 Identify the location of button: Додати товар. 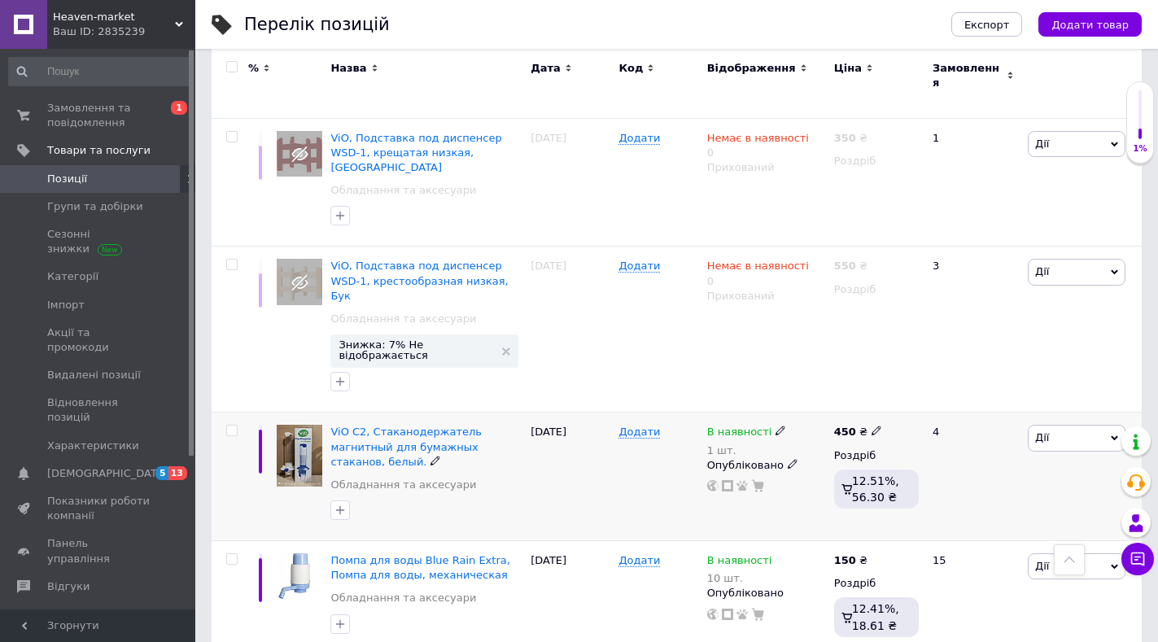
(1090, 24).